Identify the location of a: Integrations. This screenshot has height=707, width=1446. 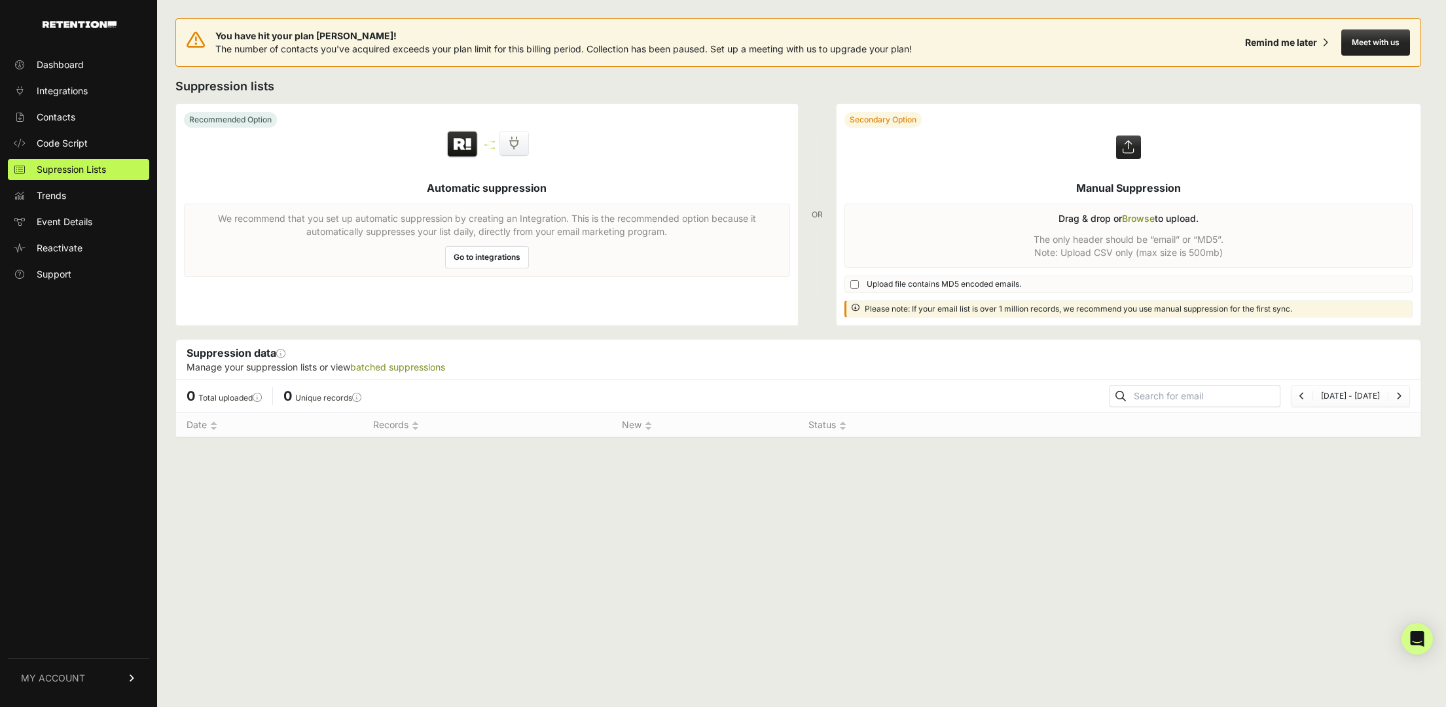
(79, 91).